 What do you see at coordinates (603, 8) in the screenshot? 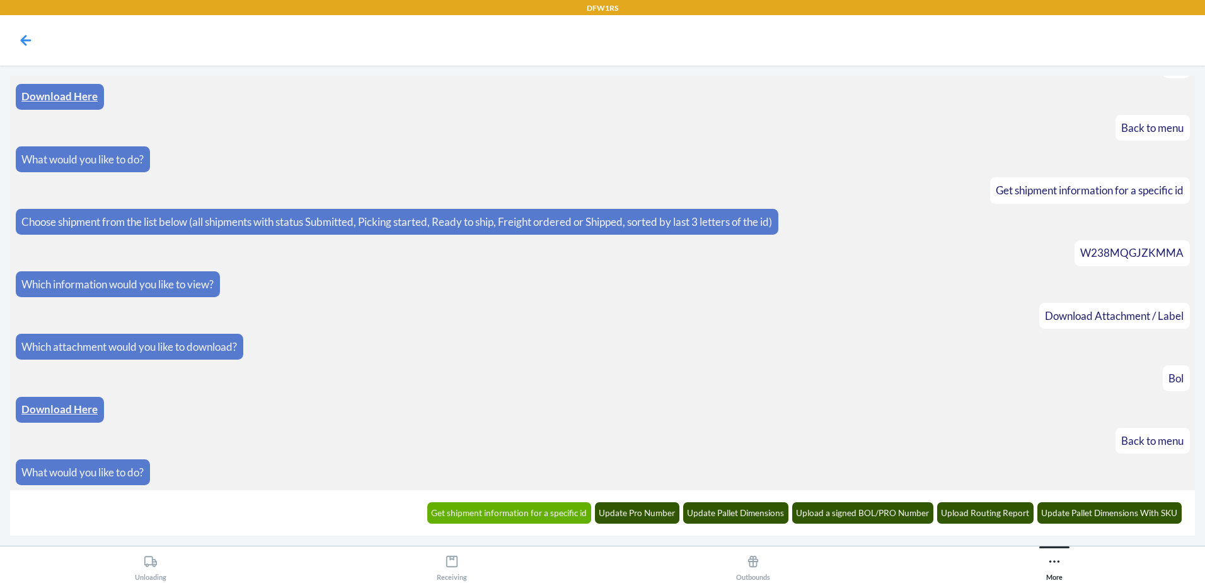
I see `p: DFW1RS` at bounding box center [603, 8].